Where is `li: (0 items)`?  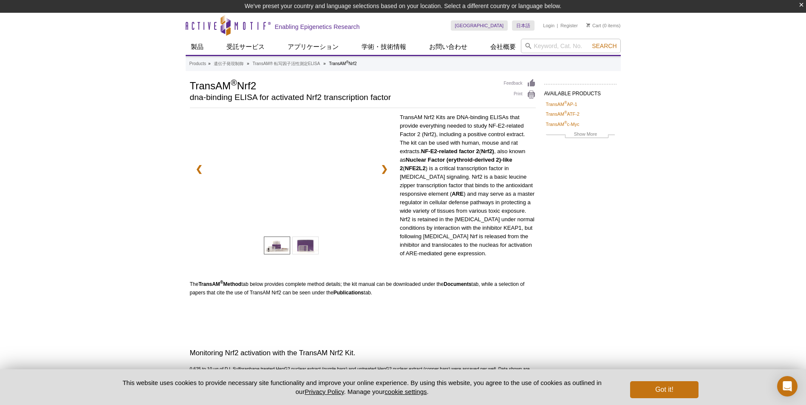
li: (0 items) is located at coordinates (604, 26).